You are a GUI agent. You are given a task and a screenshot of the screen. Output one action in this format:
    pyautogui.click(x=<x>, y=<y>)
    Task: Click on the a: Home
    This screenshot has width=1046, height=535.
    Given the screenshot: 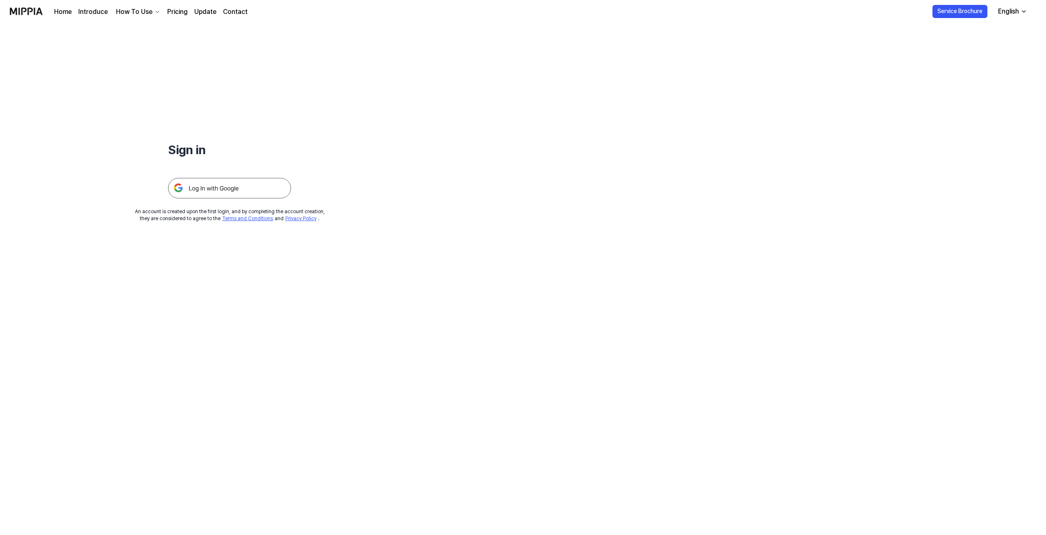 What is the action you would take?
    pyautogui.click(x=63, y=12)
    